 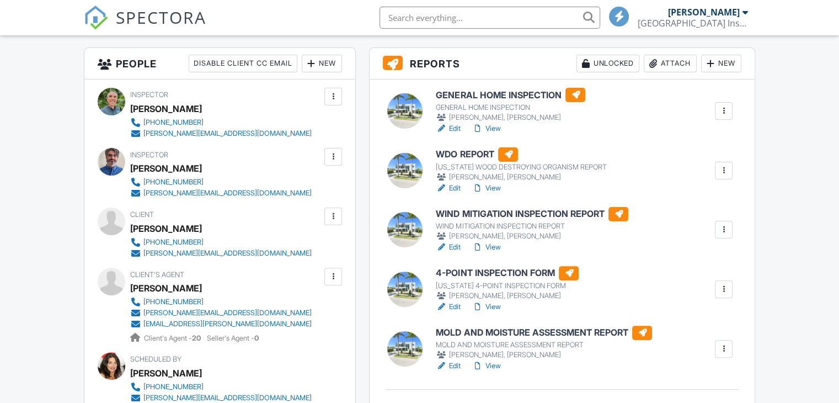 I want to click on strong: 20, so click(x=196, y=338).